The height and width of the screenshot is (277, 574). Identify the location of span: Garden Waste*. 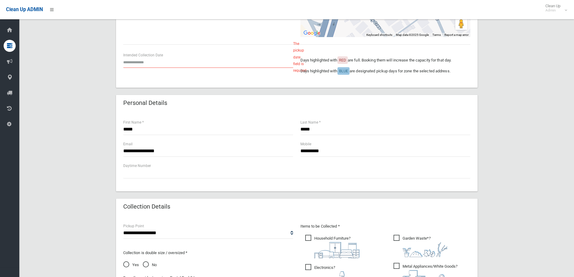
(421, 246).